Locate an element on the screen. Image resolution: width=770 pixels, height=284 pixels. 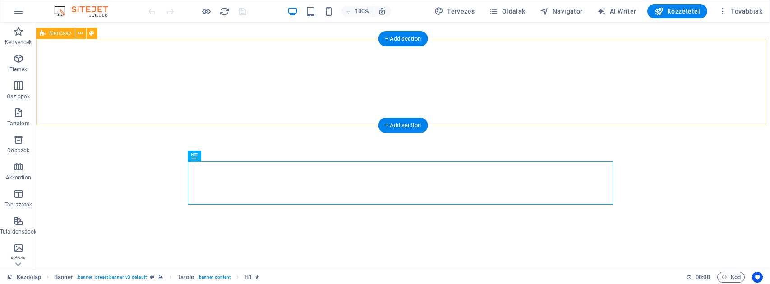
p: Képek is located at coordinates (18, 259).